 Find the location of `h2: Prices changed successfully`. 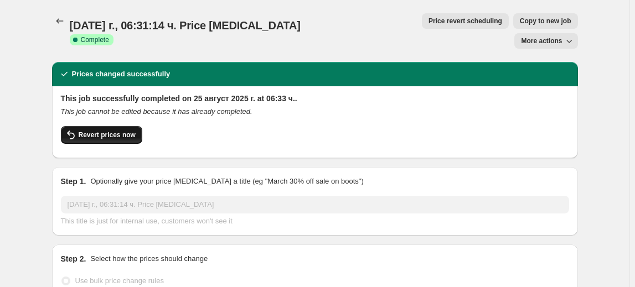

h2: Prices changed successfully is located at coordinates (121, 74).